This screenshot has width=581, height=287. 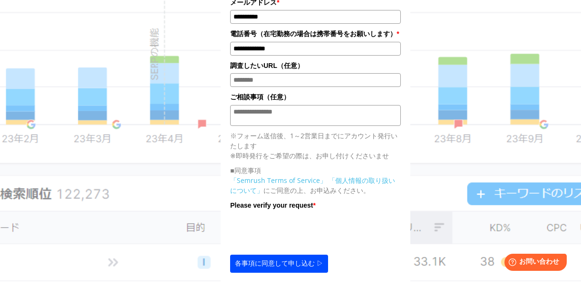 I want to click on button: 各事項に同意して申し込む ▷, so click(x=279, y=264).